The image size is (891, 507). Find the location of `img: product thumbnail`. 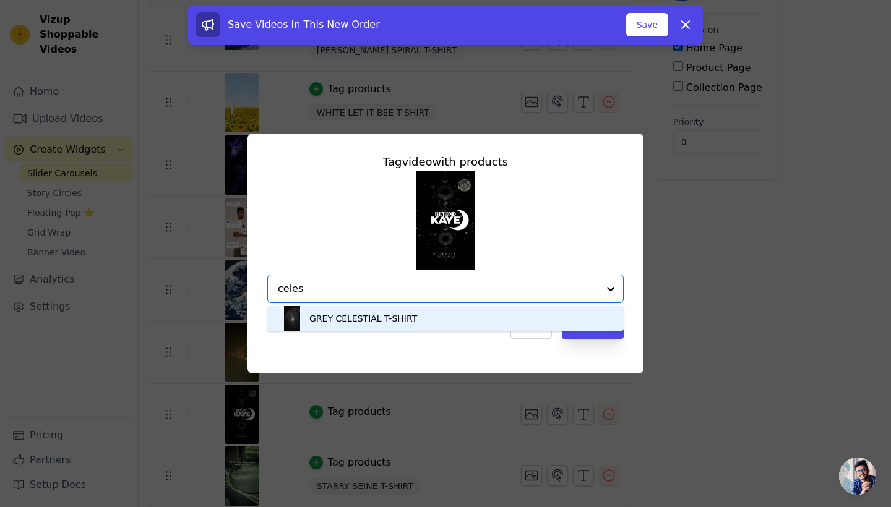

img: product thumbnail is located at coordinates (292, 319).